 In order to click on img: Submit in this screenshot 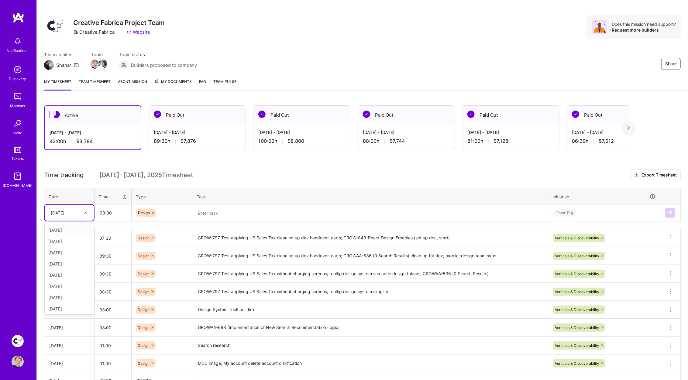, I will do `click(670, 213)`.